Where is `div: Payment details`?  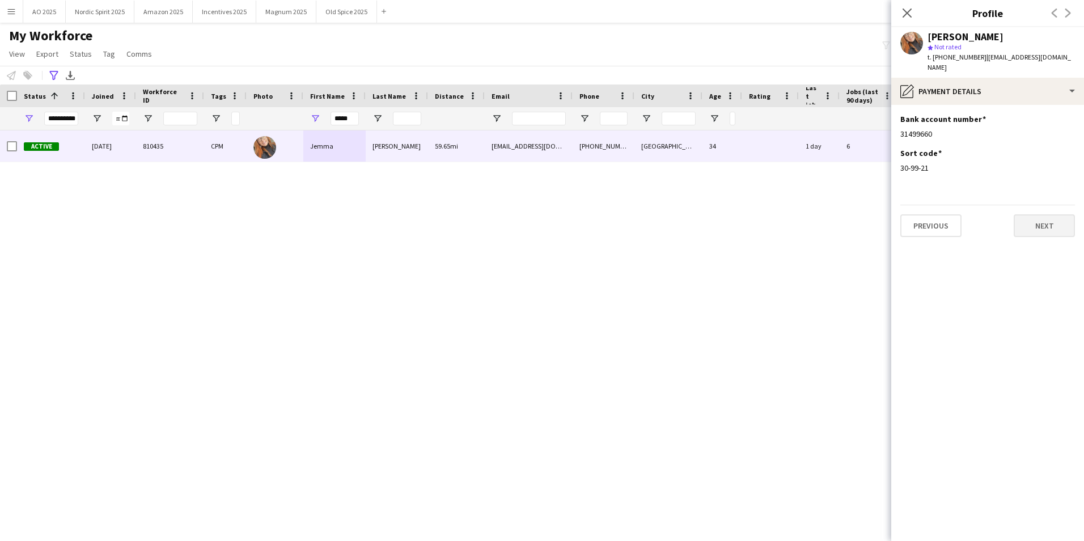
div: Payment details is located at coordinates (987, 91).